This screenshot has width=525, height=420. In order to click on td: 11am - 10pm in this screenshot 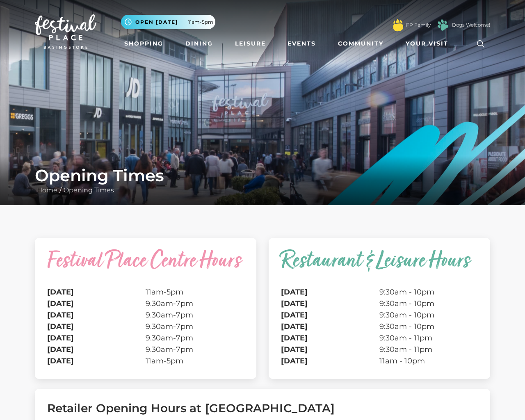, I will do `click(429, 361)`.